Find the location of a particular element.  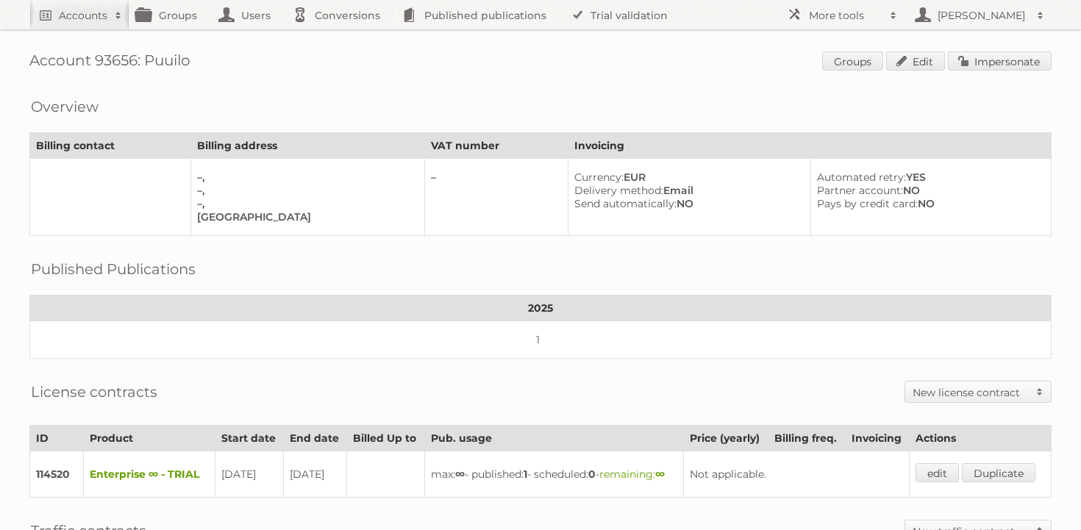

a: New license contract is located at coordinates (978, 392).